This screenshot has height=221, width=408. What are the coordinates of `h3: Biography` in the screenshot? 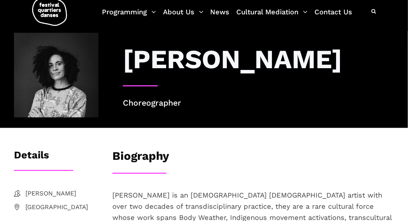 It's located at (141, 158).